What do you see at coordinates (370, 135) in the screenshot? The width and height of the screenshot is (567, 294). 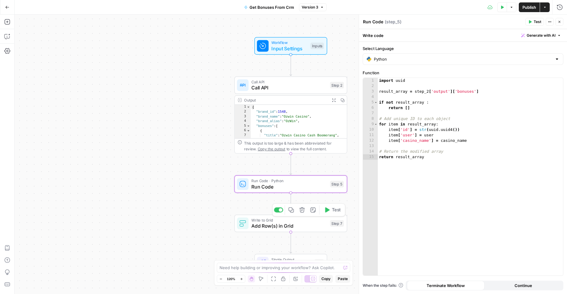 I see `div: 11` at bounding box center [370, 135].